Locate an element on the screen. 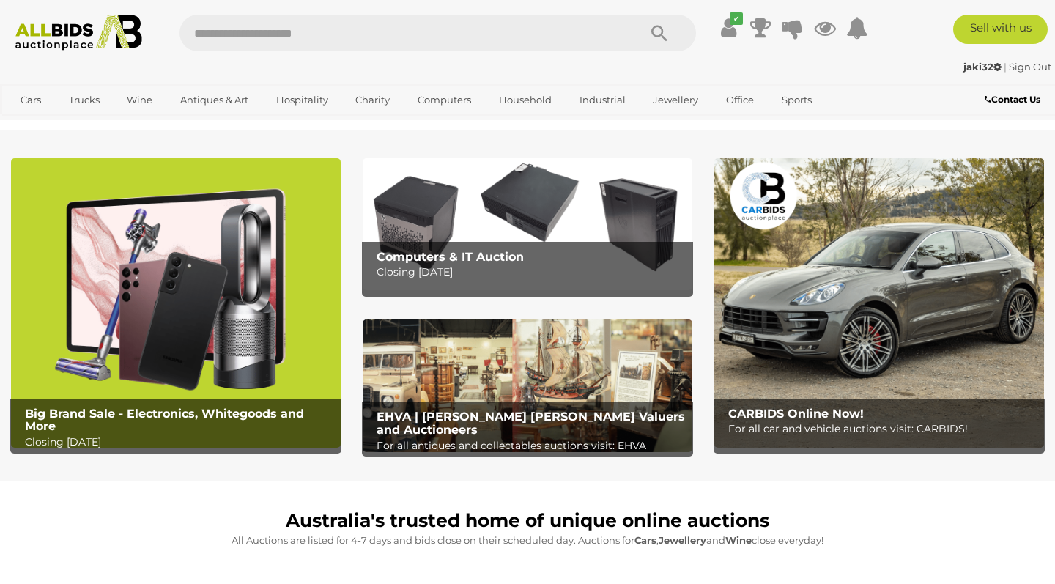 The height and width of the screenshot is (584, 1055). strong: Wine is located at coordinates (738, 540).